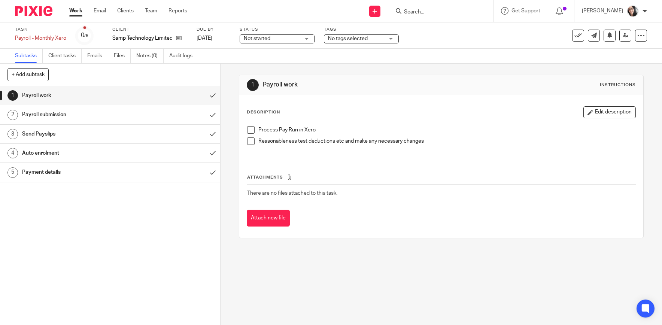 The image size is (662, 325). Describe the element at coordinates (100, 11) in the screenshot. I see `a: Email` at that location.